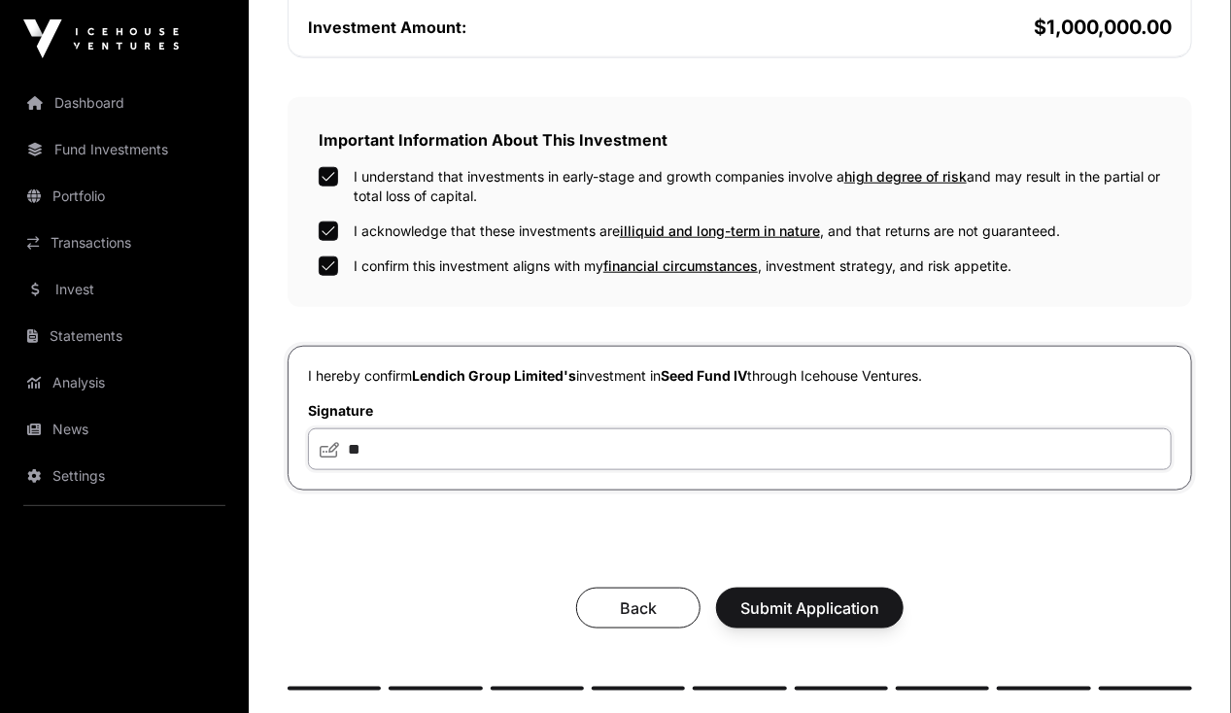 The height and width of the screenshot is (713, 1231). What do you see at coordinates (1182, 666) in the screenshot?
I see `div: Chat Widget` at bounding box center [1182, 666].